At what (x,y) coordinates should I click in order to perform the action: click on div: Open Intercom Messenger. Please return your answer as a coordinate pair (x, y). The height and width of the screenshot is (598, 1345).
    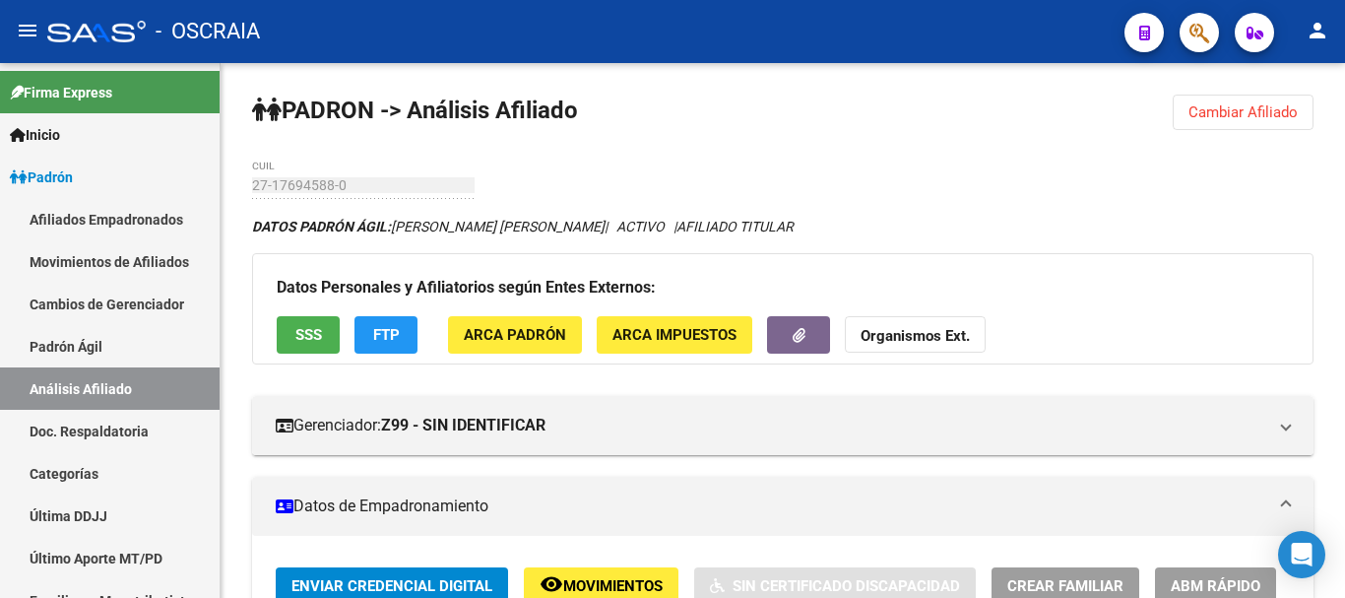
    Looking at the image, I should click on (1302, 555).